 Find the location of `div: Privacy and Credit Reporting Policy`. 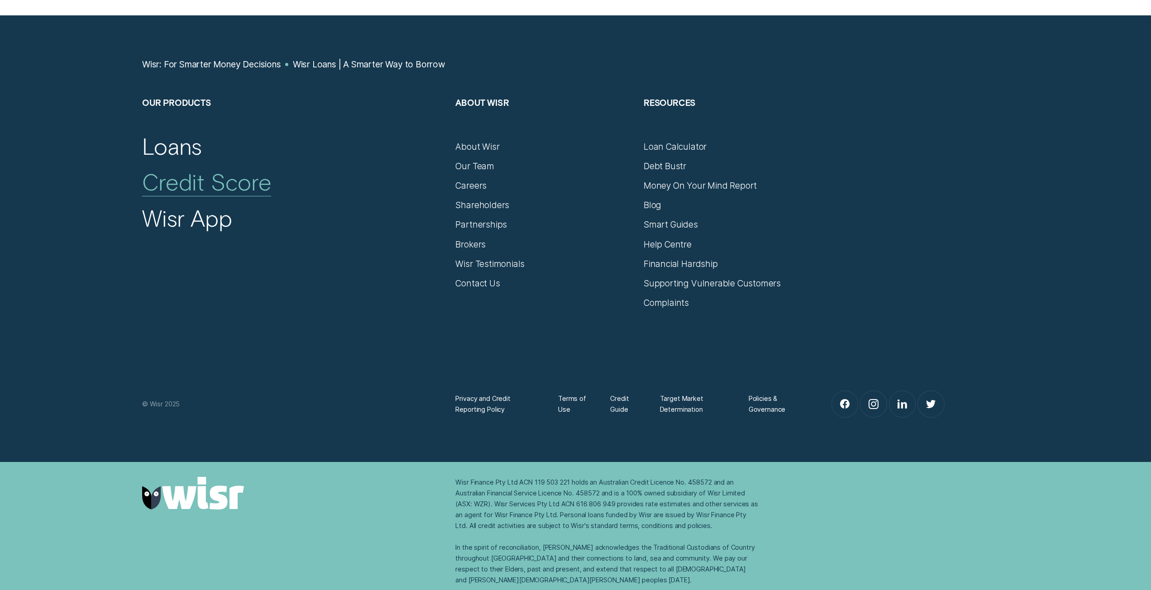

div: Privacy and Credit Reporting Policy is located at coordinates (496, 404).